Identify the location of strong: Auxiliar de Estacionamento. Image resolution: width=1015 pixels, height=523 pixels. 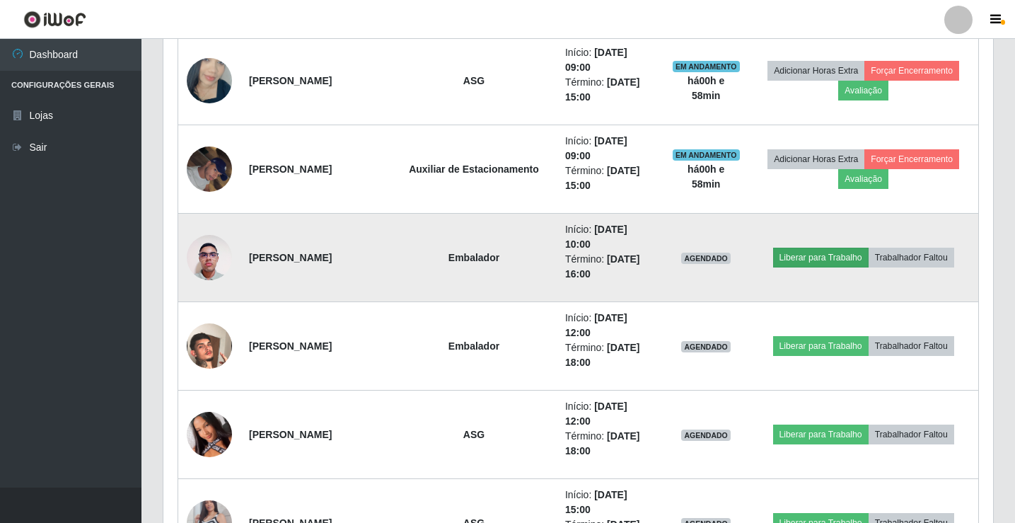
(474, 169).